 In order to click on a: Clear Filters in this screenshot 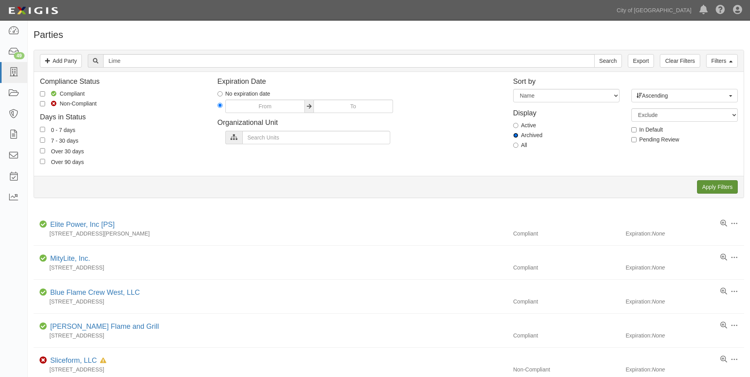, I will do `click(680, 61)`.